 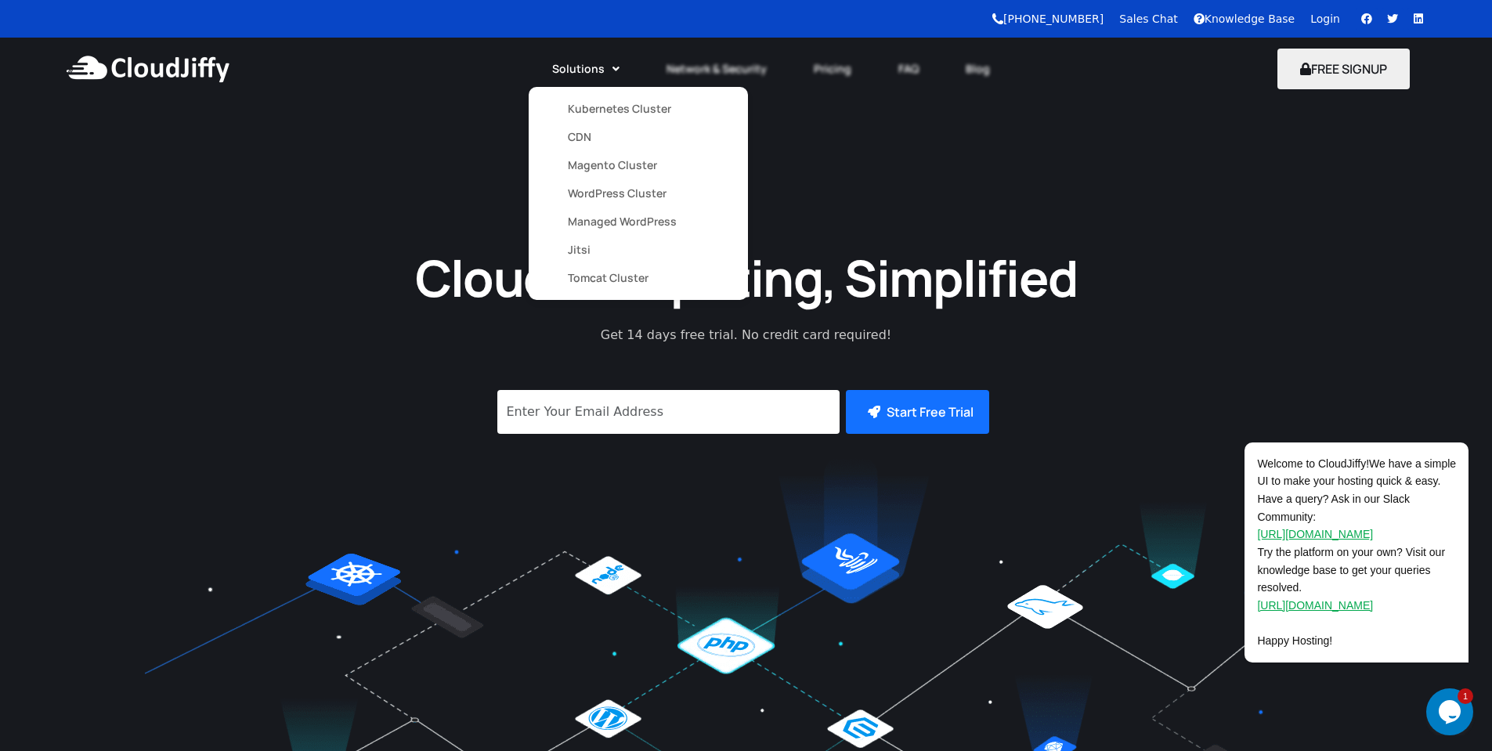 I want to click on h1: Cloud Computing, Simplified, so click(x=746, y=277).